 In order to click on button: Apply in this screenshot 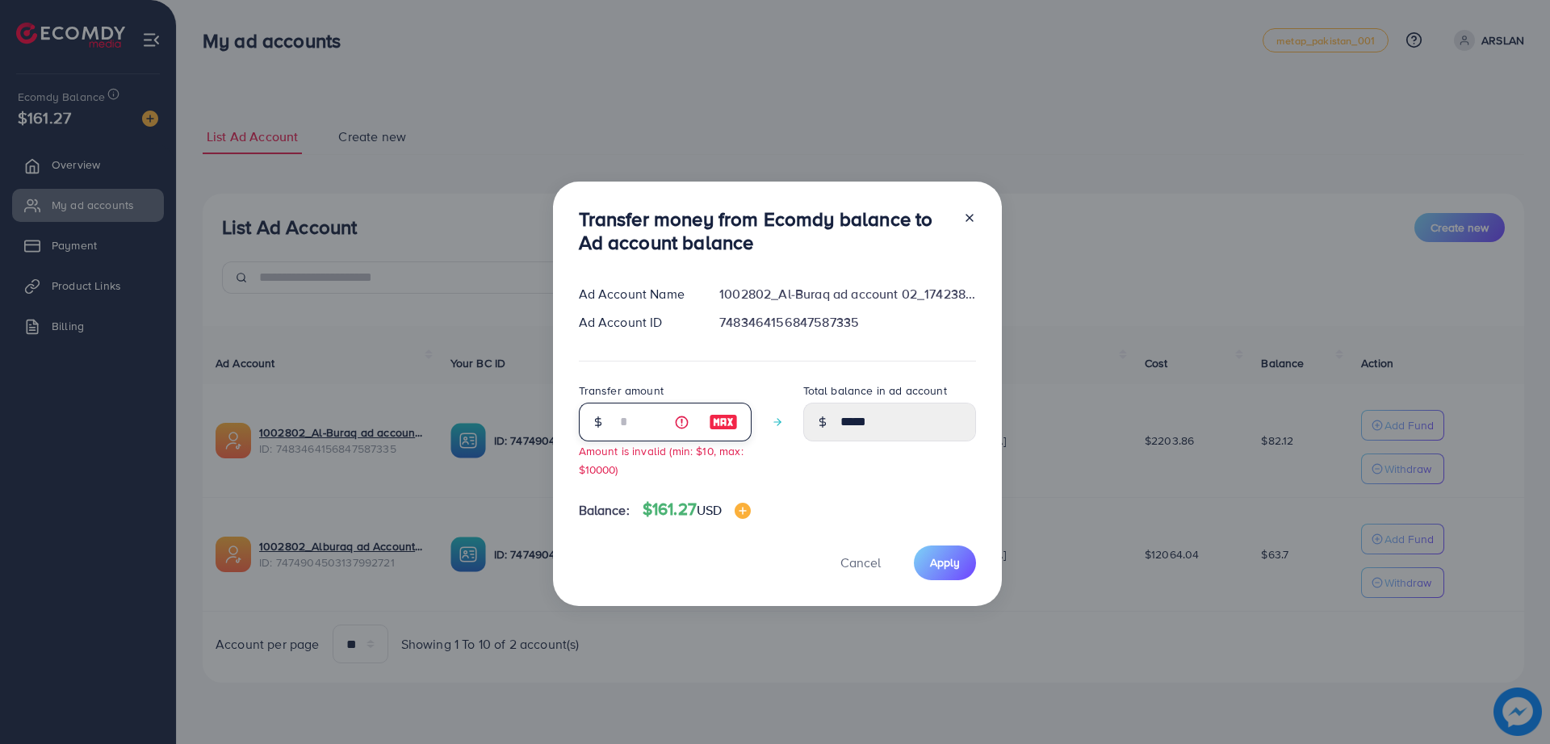, I will do `click(945, 563)`.